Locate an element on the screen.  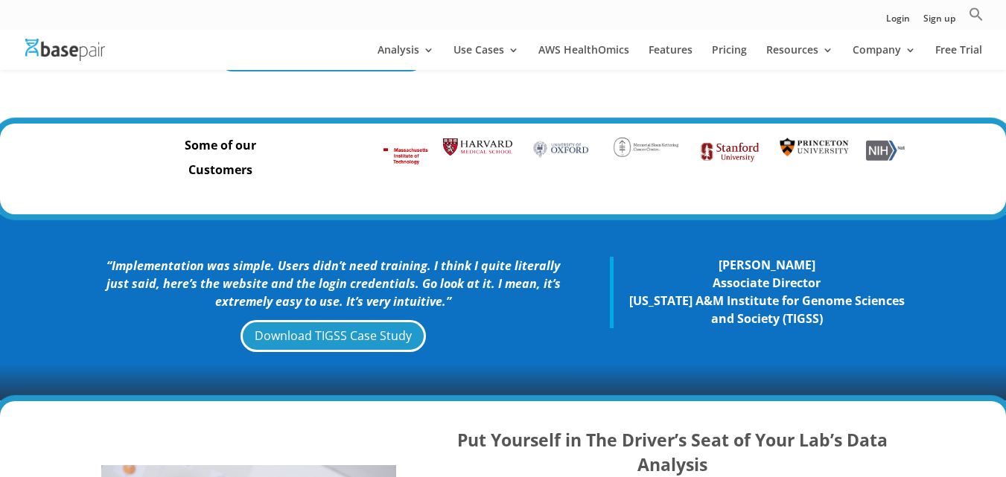
a: Company is located at coordinates (884, 57).